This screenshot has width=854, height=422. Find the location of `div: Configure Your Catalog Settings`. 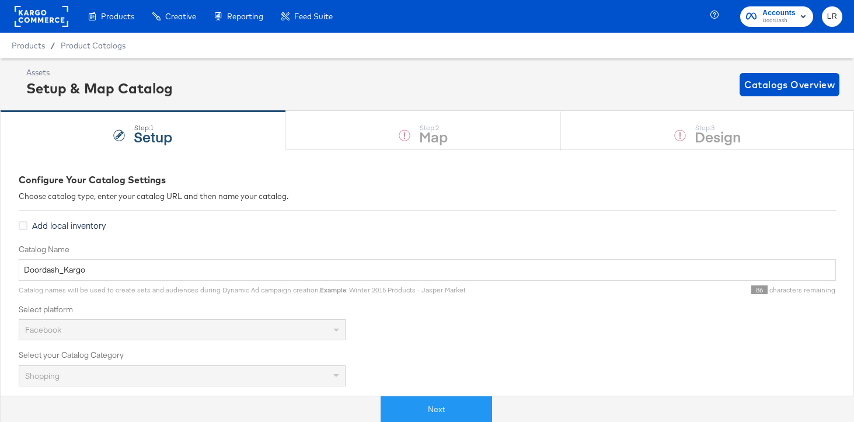

div: Configure Your Catalog Settings is located at coordinates (427, 180).